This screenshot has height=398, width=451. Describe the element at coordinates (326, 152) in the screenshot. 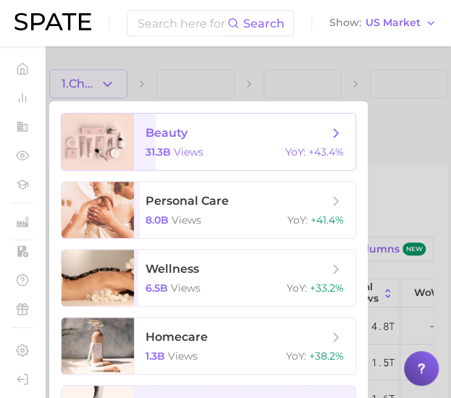

I see `span: +43.4%` at that location.